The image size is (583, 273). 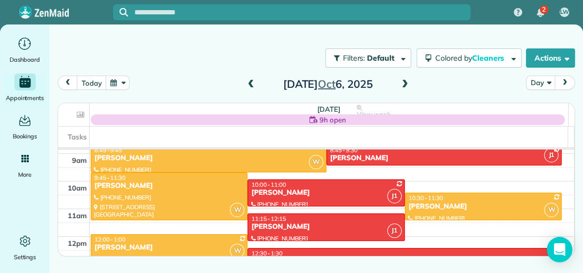 I want to click on button: Day, so click(x=540, y=83).